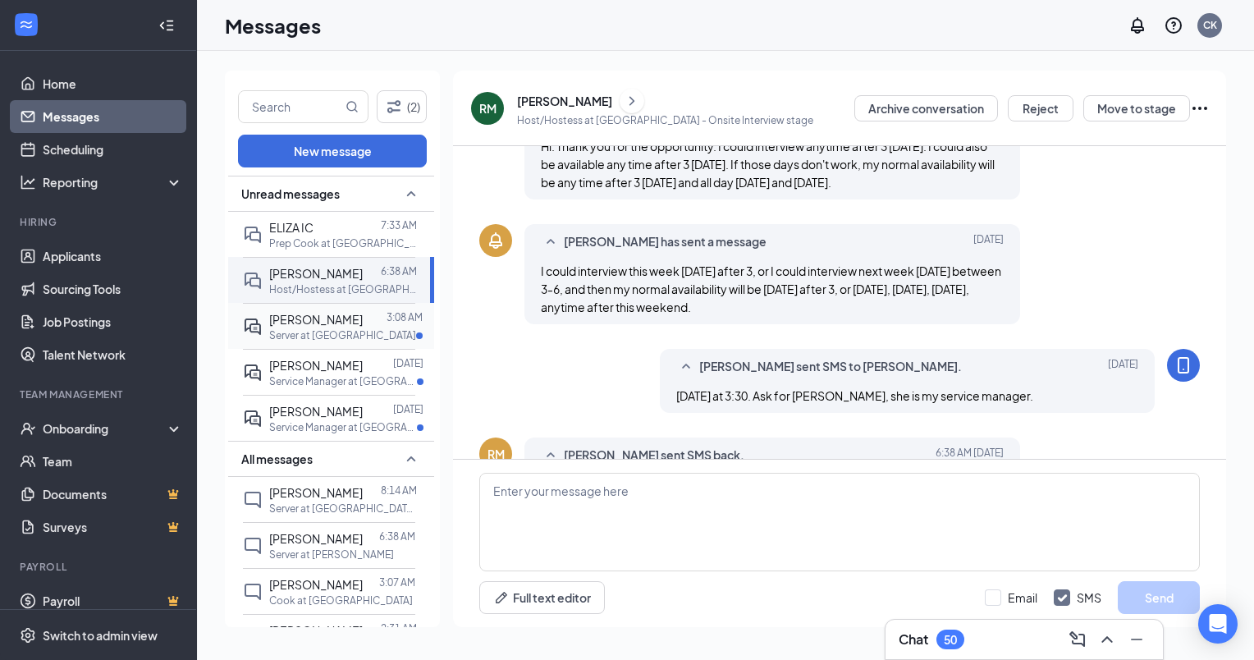 The height and width of the screenshot is (660, 1254). What do you see at coordinates (1107, 639) in the screenshot?
I see `button: ChevronUp` at bounding box center [1107, 639].